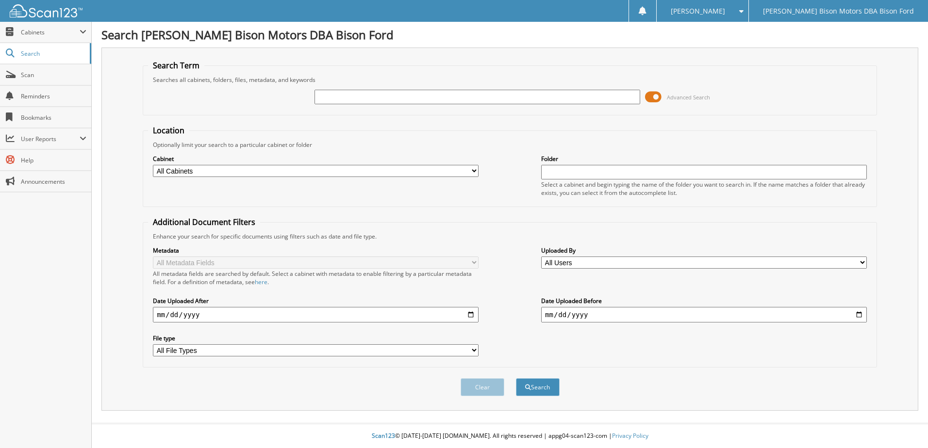  What do you see at coordinates (704, 250) in the screenshot?
I see `label: Uploaded By` at bounding box center [704, 250].